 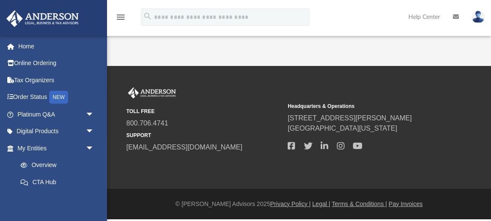 I want to click on a: 800.706.4741, so click(x=147, y=123).